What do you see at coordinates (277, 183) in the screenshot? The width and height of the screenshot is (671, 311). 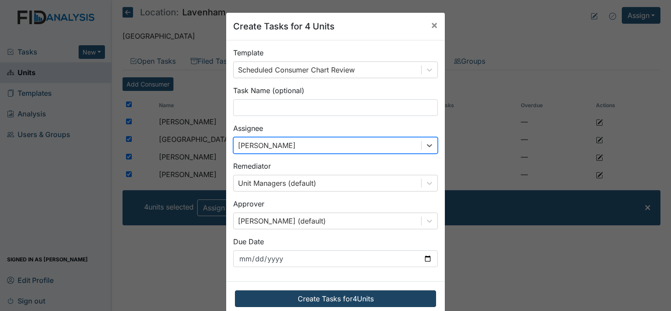 I see `div: Unit Managers (default)` at bounding box center [277, 183].